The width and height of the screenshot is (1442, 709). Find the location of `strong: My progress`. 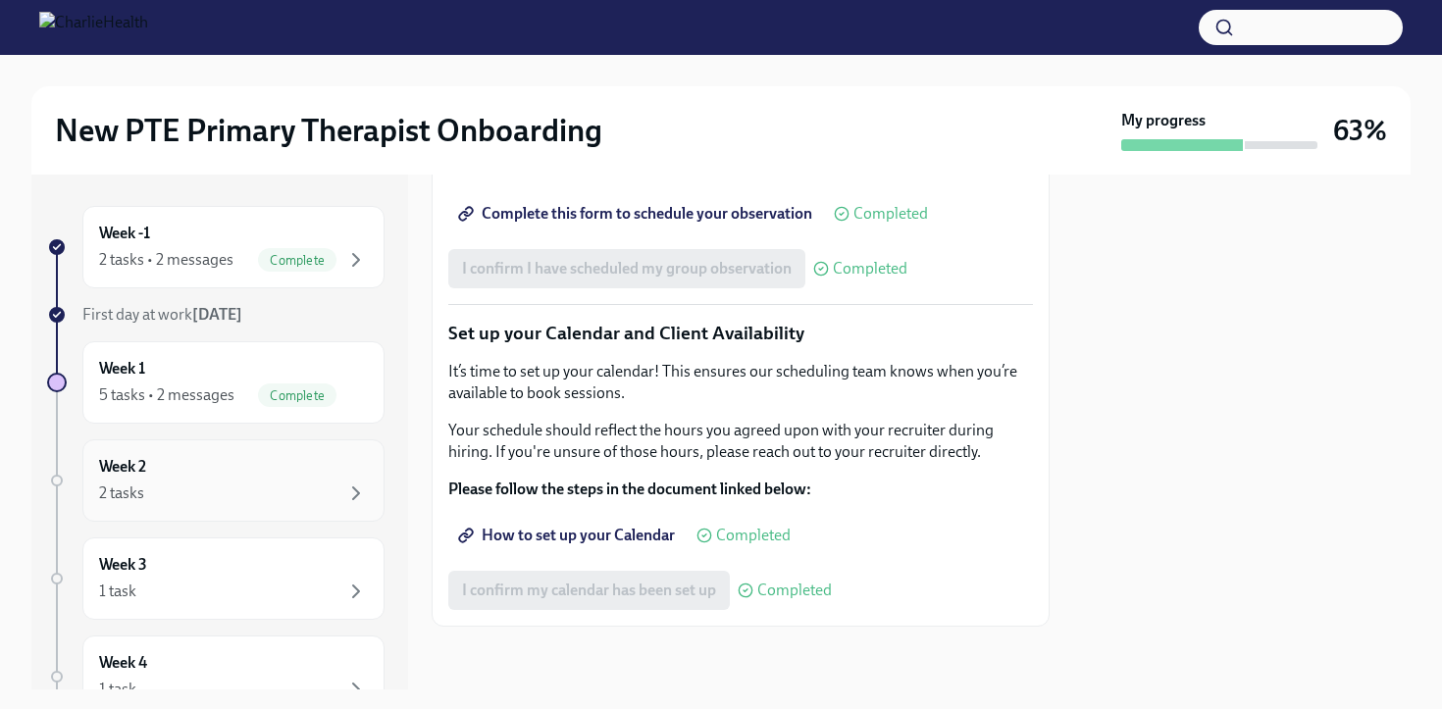

strong: My progress is located at coordinates (1164, 121).